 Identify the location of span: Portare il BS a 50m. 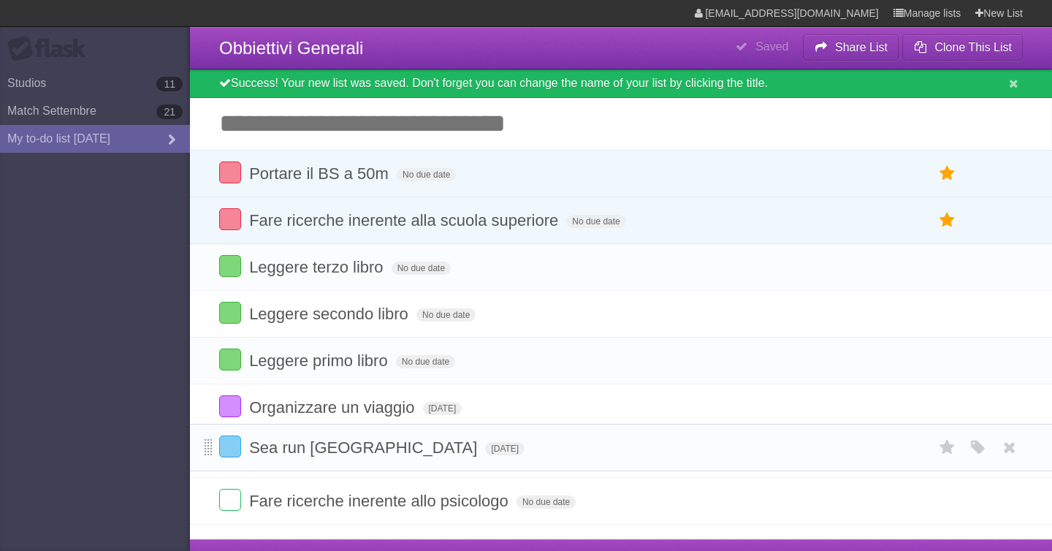
(321, 173).